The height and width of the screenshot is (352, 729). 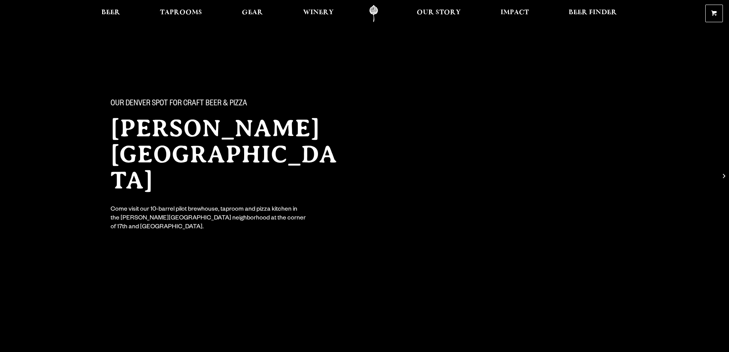 What do you see at coordinates (439, 13) in the screenshot?
I see `span: Our Story` at bounding box center [439, 13].